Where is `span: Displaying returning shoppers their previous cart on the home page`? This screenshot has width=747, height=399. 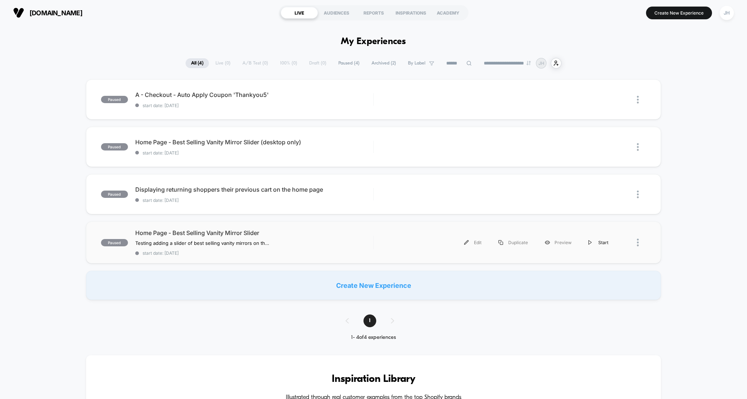 span: Displaying returning shoppers their previous cart on the home page is located at coordinates (254, 190).